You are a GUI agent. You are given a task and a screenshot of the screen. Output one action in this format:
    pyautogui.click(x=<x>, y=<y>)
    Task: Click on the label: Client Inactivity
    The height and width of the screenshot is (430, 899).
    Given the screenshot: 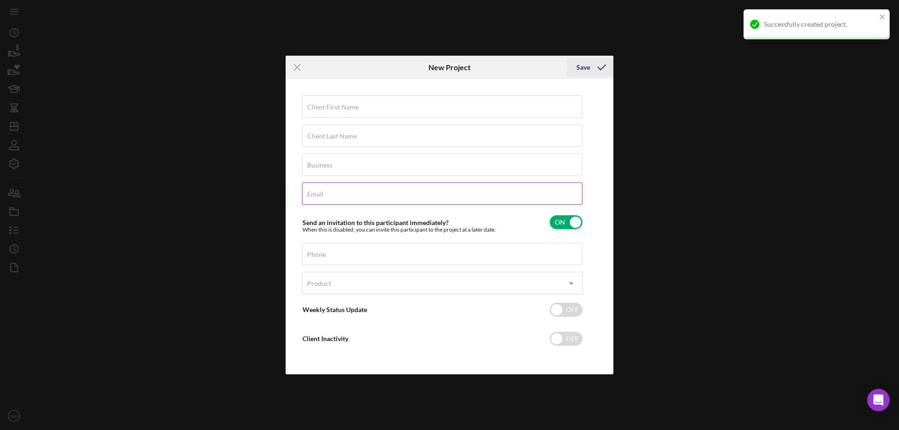 What is the action you would take?
    pyautogui.click(x=325, y=339)
    